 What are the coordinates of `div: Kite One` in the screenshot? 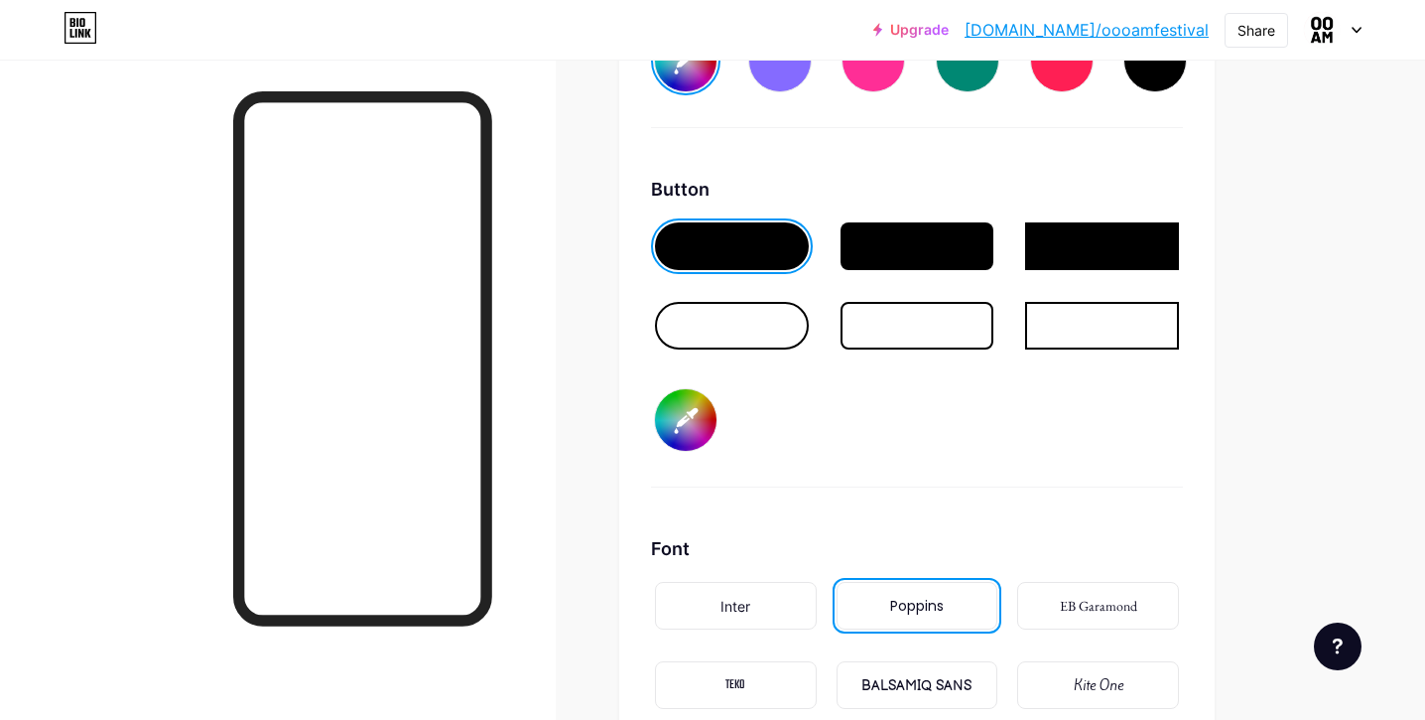 It's located at (1099, 685).